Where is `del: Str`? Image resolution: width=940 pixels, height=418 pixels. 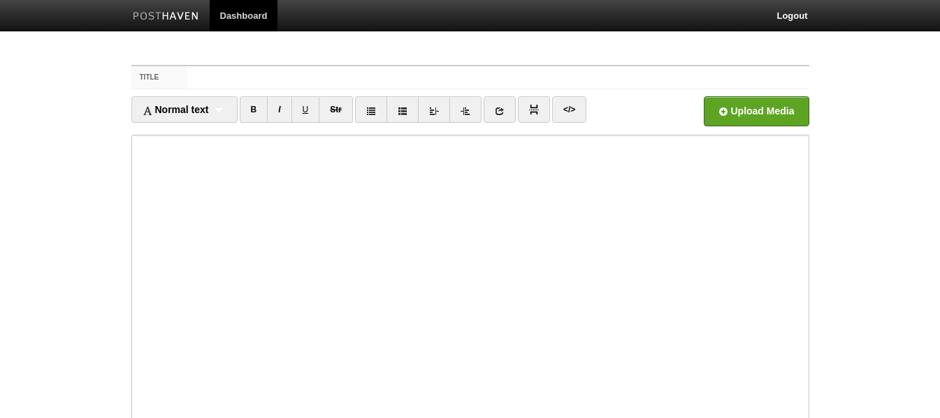
del: Str is located at coordinates (335, 110).